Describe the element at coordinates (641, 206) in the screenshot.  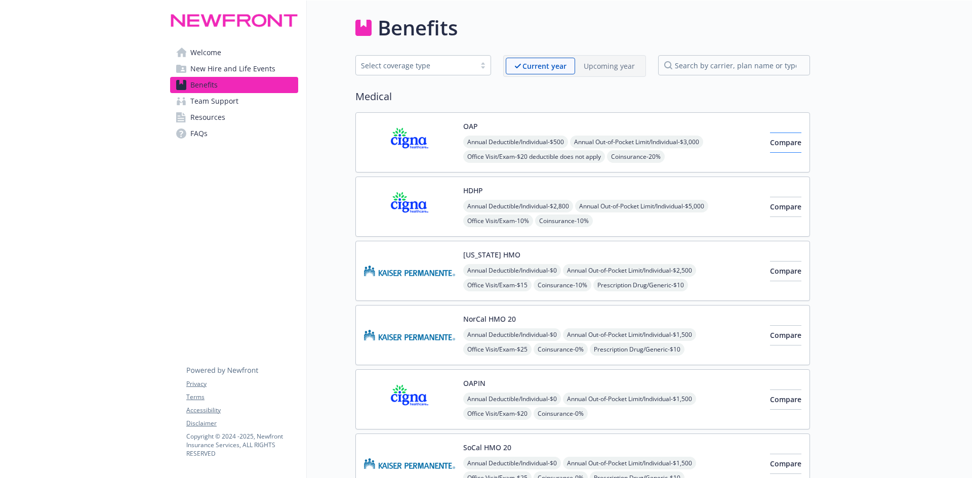
I see `span: Annual Out-of-Pocket Limit/Individual - $5,000` at that location.